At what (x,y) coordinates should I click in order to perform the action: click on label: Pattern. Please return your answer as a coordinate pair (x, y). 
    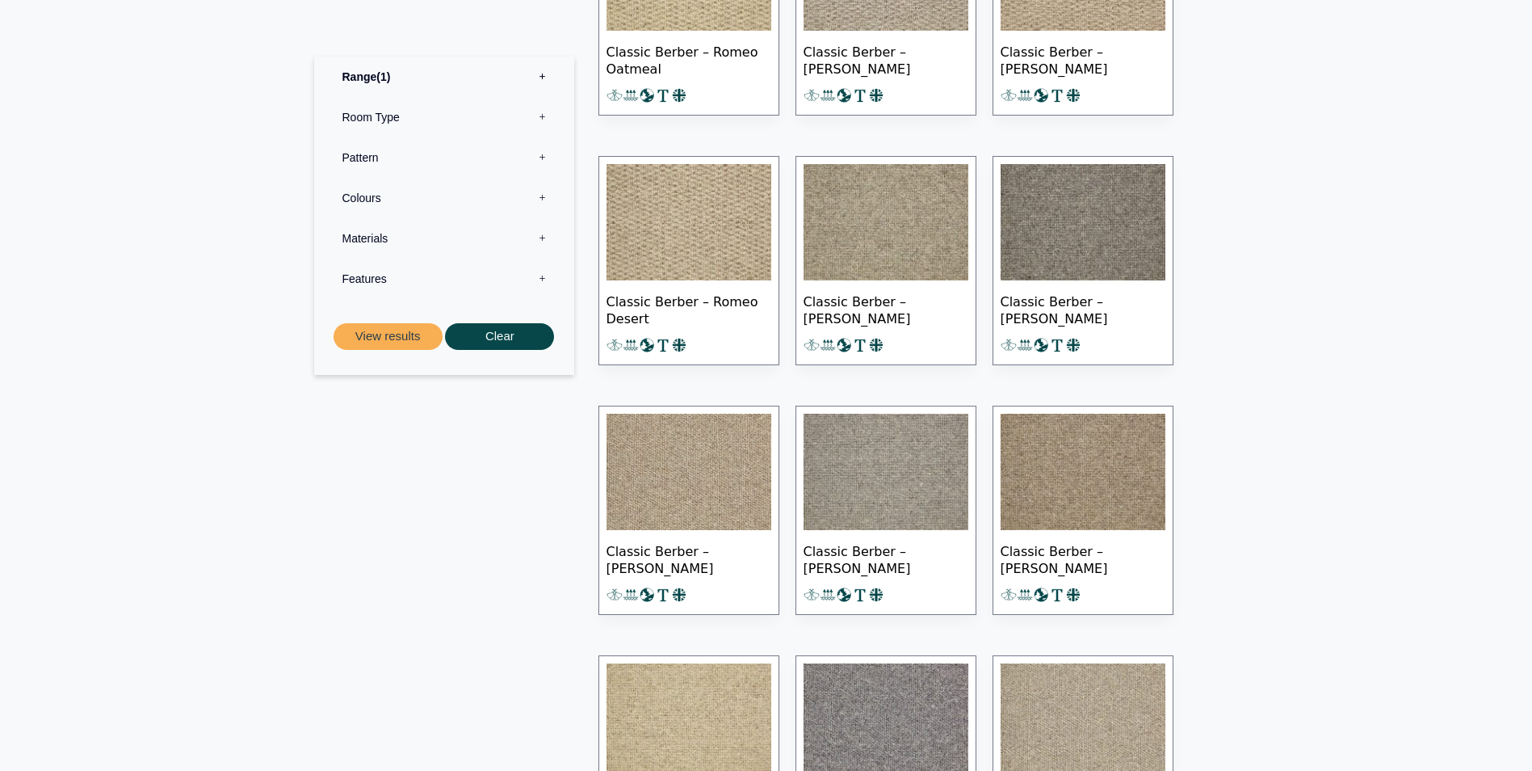
    Looking at the image, I should click on (444, 158).